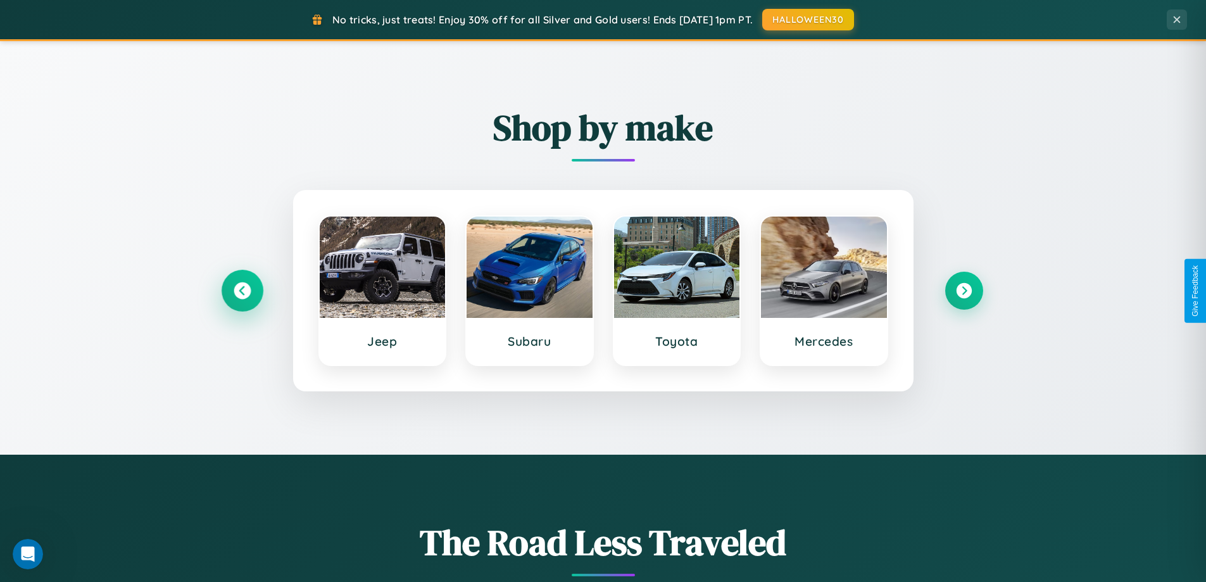 This screenshot has width=1206, height=582. Describe the element at coordinates (603, 127) in the screenshot. I see `h2: Shop by make` at that location.